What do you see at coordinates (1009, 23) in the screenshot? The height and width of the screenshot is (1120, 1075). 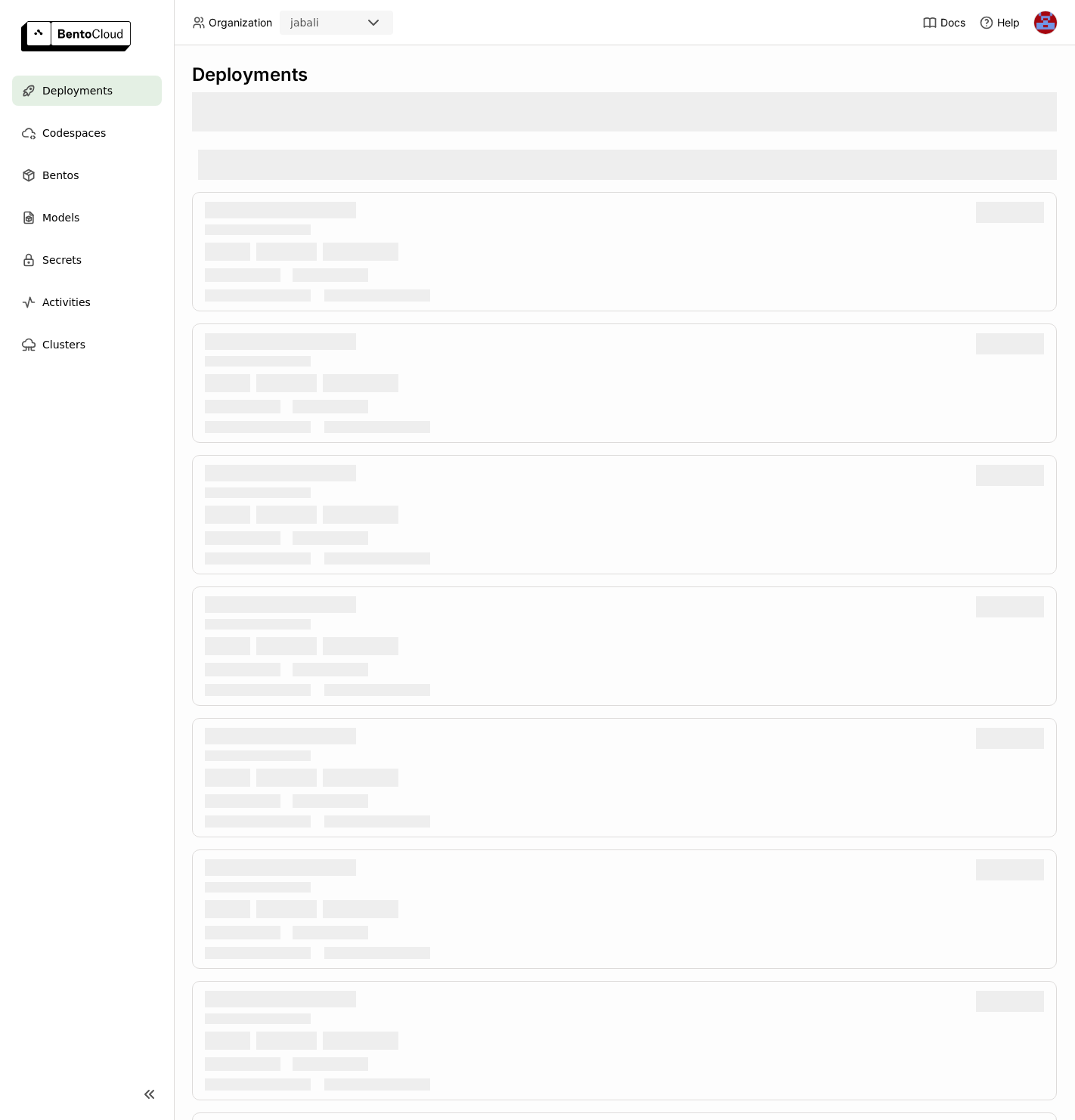 I see `span: Help` at bounding box center [1009, 23].